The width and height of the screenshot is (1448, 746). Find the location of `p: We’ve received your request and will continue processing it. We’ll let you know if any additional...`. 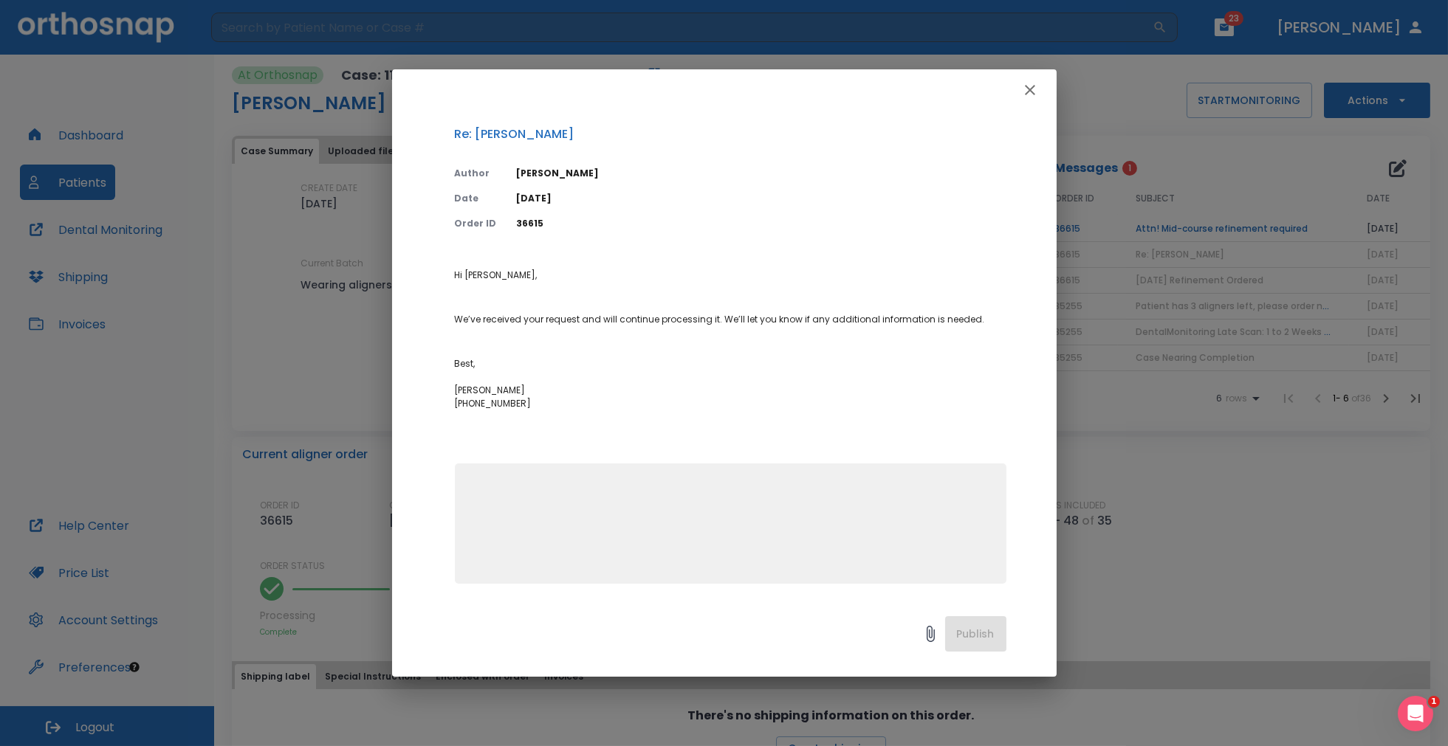

p: We’ve received your request and will continue processing it. We’ll let you know if any additional... is located at coordinates (730, 320).